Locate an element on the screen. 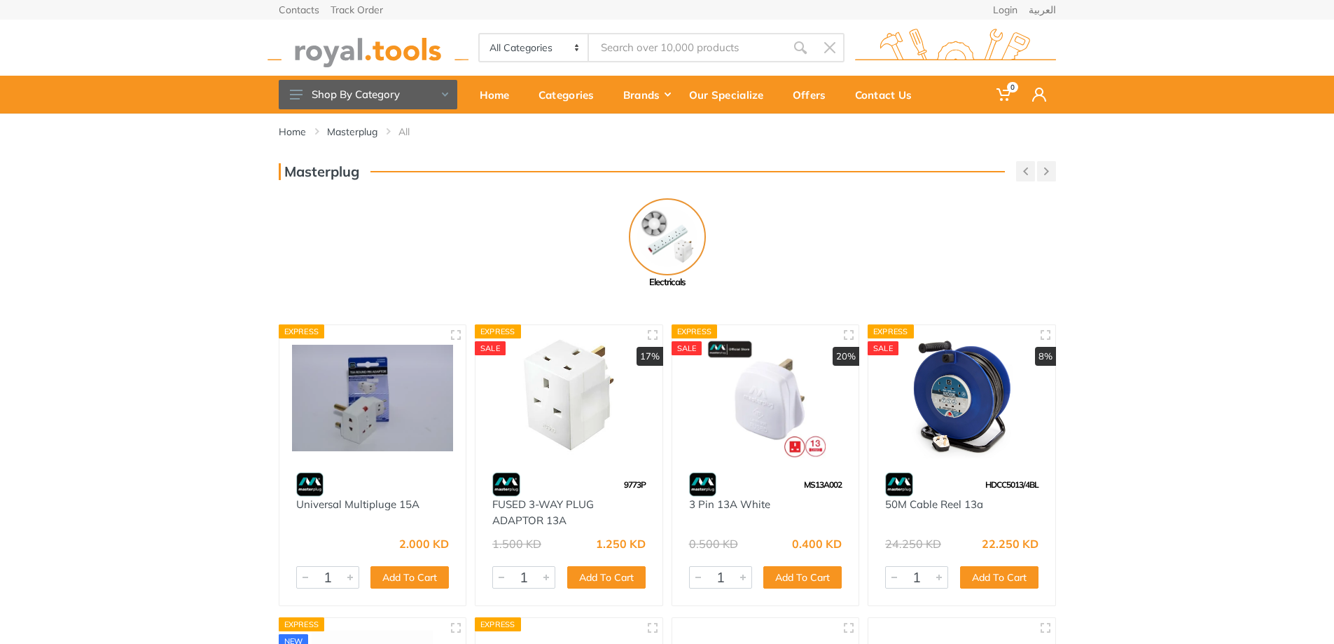  a: Login is located at coordinates (1005, 10).